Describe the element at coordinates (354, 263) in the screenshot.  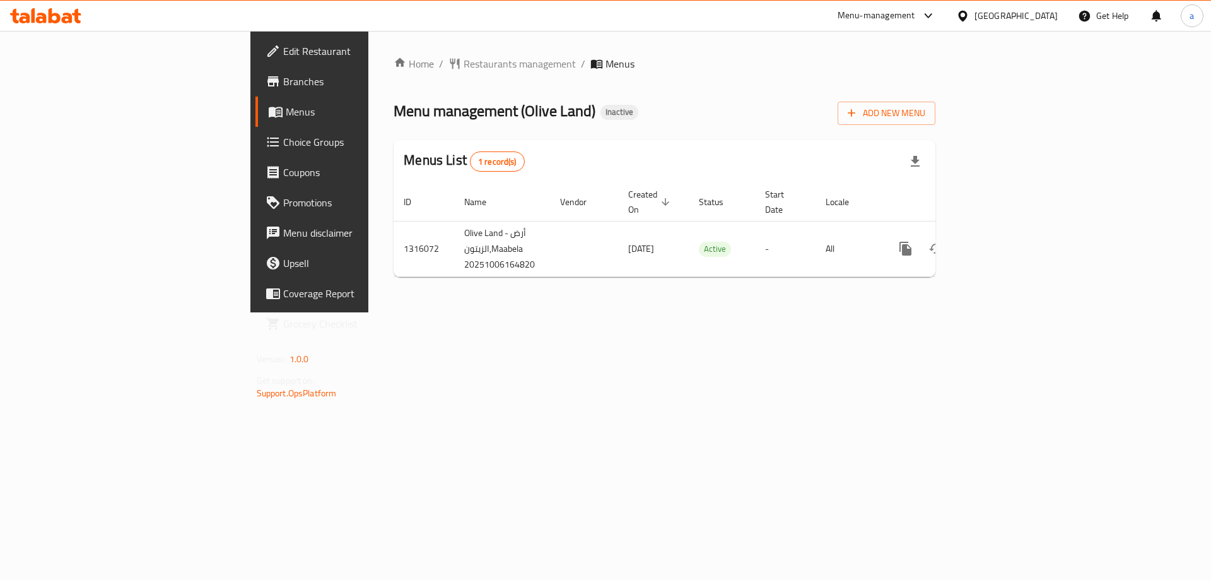
I see `a: Upsell` at that location.